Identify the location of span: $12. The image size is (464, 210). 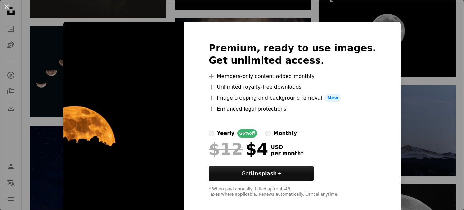
(226, 149).